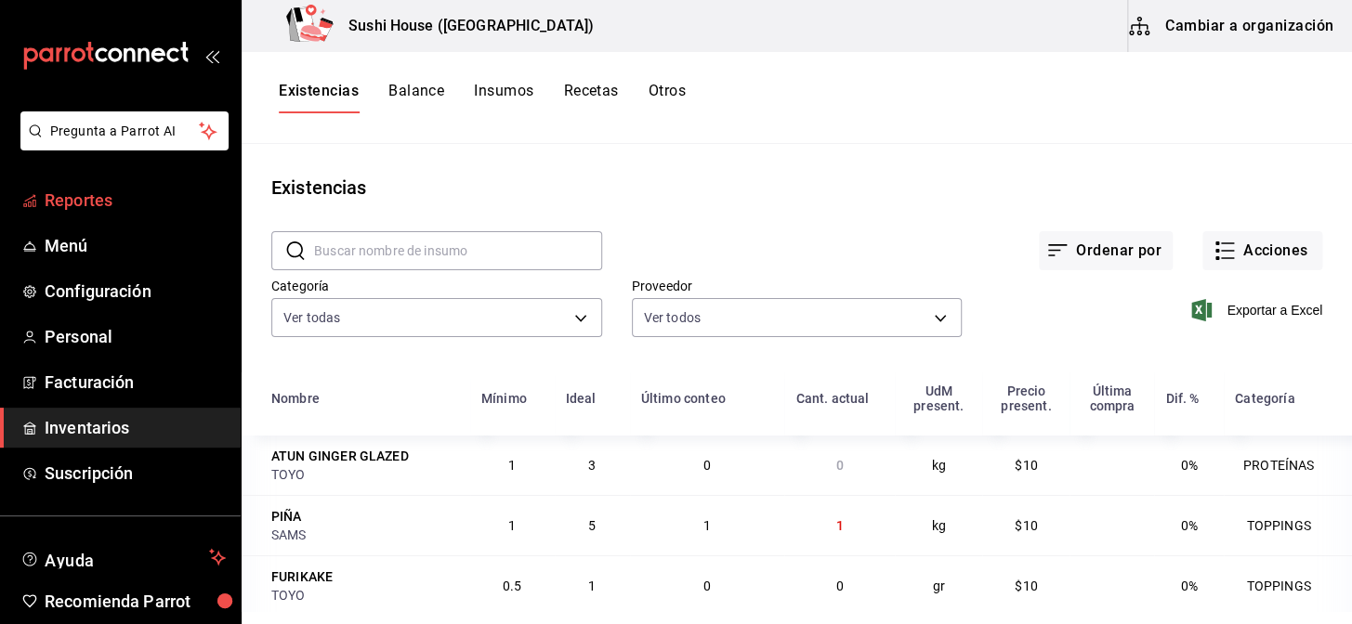 The width and height of the screenshot is (1352, 624). Describe the element at coordinates (797, 286) in the screenshot. I see `label: Proveedor` at that location.